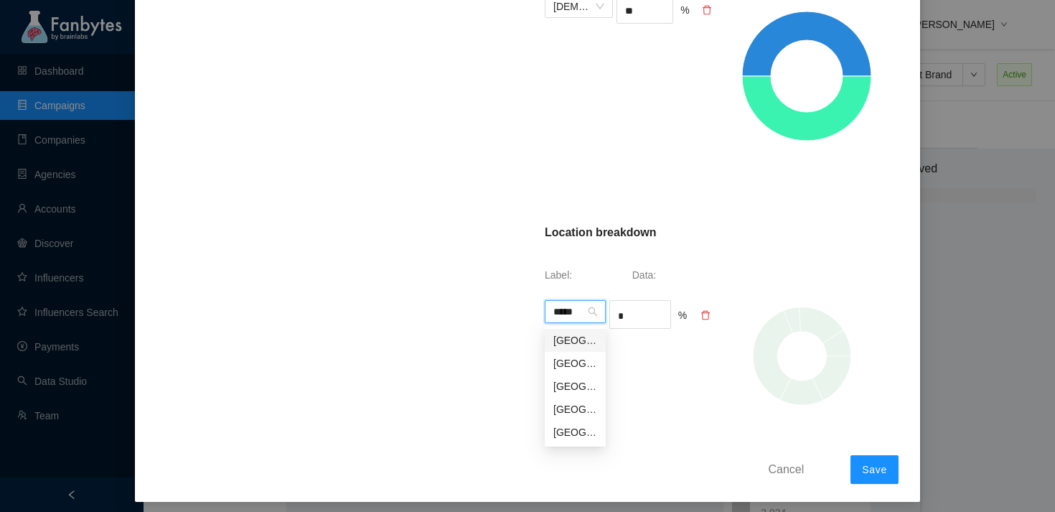 The width and height of the screenshot is (1055, 512). Describe the element at coordinates (575, 363) in the screenshot. I see `div: United Kingdom` at that location.